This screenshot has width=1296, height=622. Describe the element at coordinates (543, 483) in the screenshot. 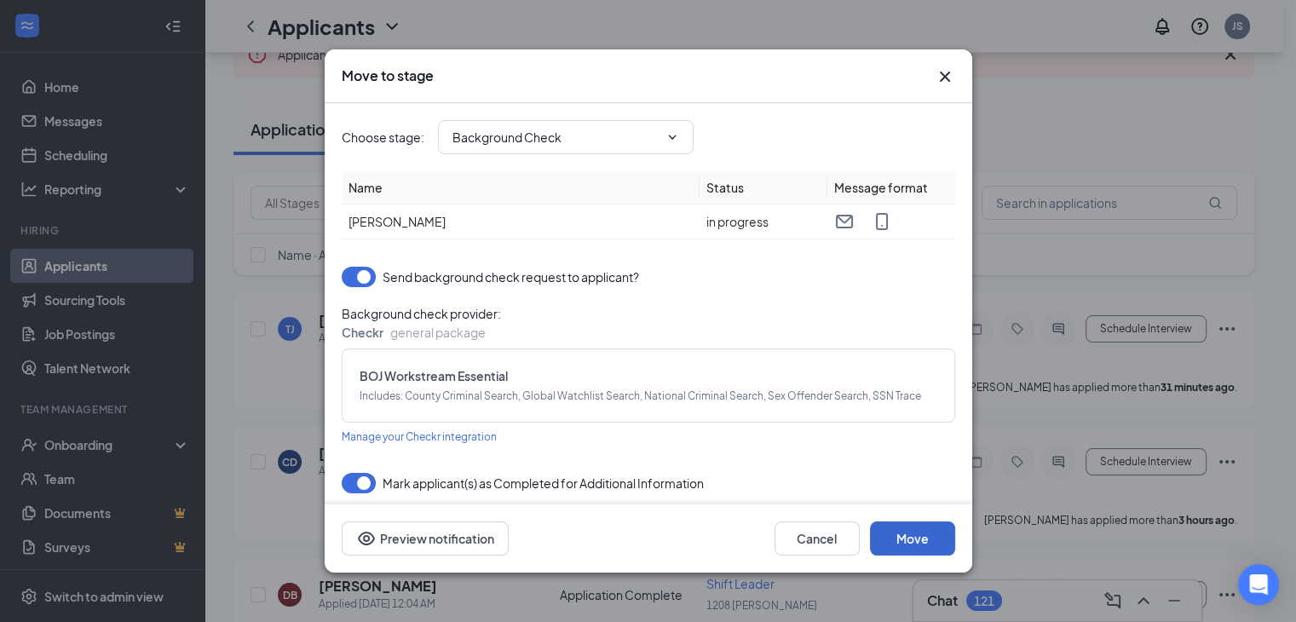

I see `span: Mark applicant(s) as Completed for Additional Information` at that location.